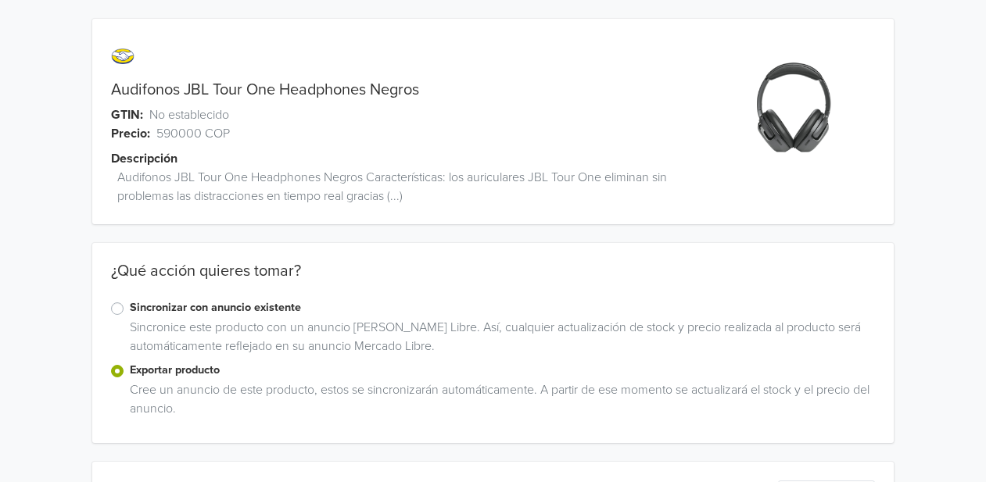 Image resolution: width=986 pixels, height=482 pixels. I want to click on span: GTIN:, so click(127, 115).